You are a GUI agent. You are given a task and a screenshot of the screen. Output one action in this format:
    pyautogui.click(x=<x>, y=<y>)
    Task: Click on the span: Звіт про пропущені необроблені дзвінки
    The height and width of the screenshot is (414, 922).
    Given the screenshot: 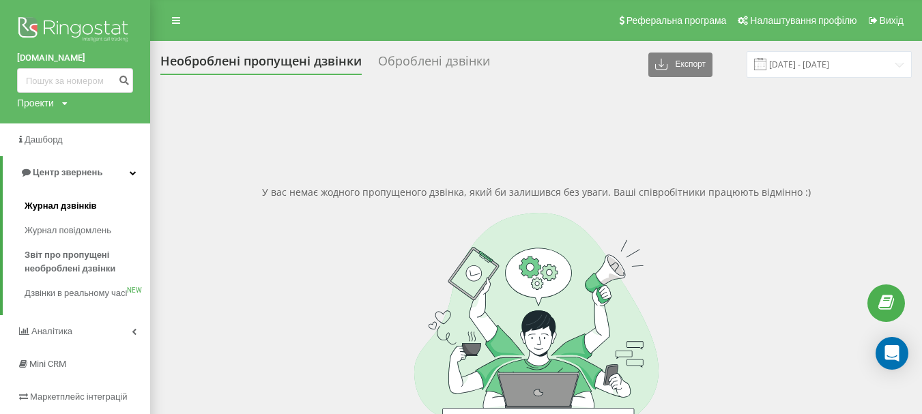 What is the action you would take?
    pyautogui.click(x=84, y=262)
    